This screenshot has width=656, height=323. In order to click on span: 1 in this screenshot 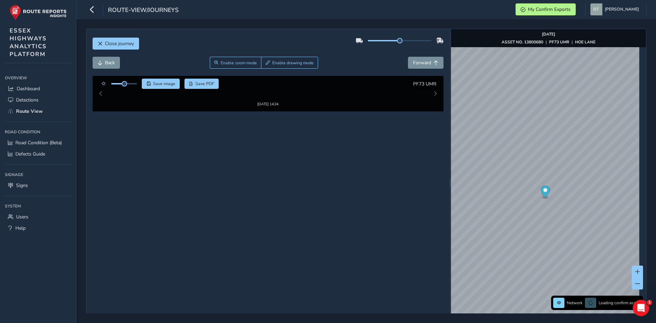, I will do `click(650, 302)`.